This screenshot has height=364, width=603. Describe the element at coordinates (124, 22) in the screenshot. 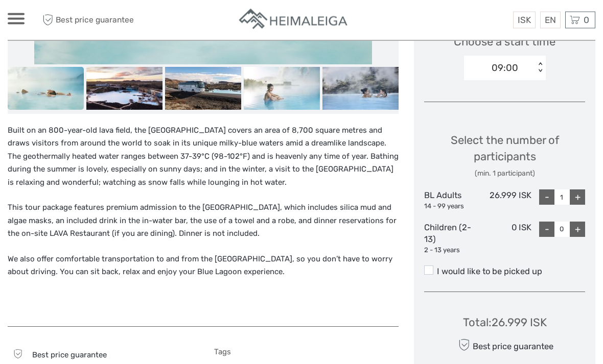

I see `button: Open LiveChat chat widget` at that location.